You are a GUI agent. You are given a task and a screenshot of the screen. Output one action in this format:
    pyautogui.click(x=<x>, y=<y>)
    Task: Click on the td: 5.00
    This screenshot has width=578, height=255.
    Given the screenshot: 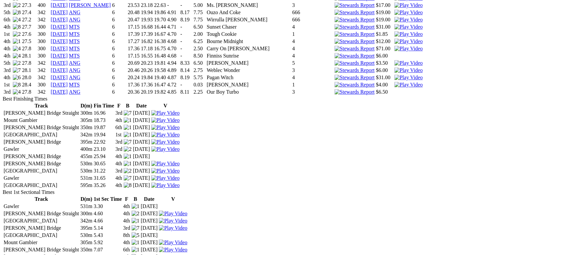 What is the action you would take?
    pyautogui.click(x=199, y=5)
    